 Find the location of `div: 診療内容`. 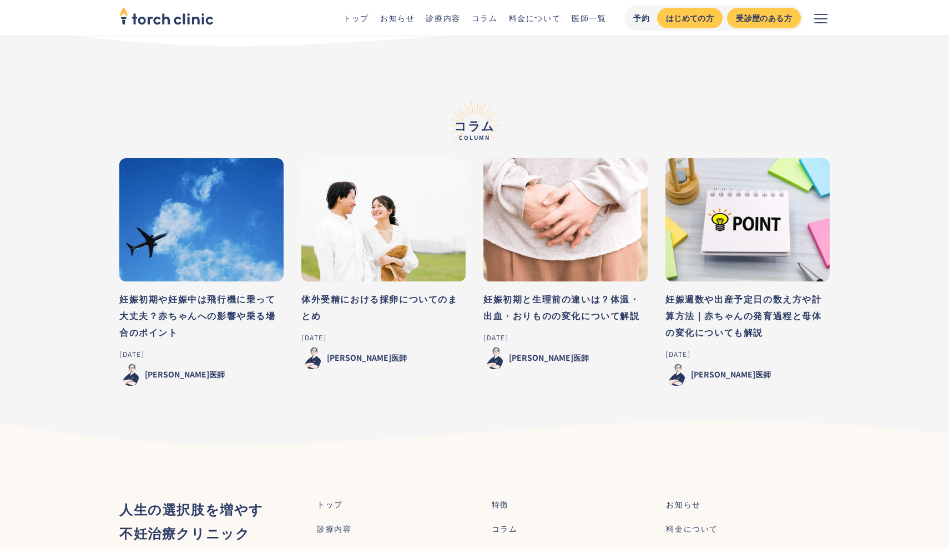

div: 診療内容 is located at coordinates (334, 528).